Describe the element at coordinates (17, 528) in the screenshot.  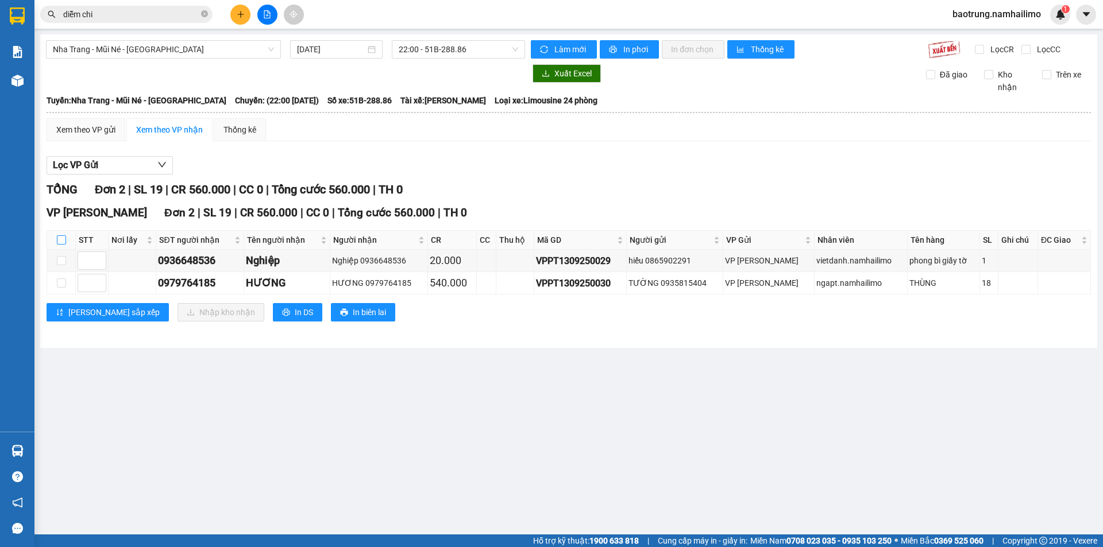
I see `span: message` at that location.